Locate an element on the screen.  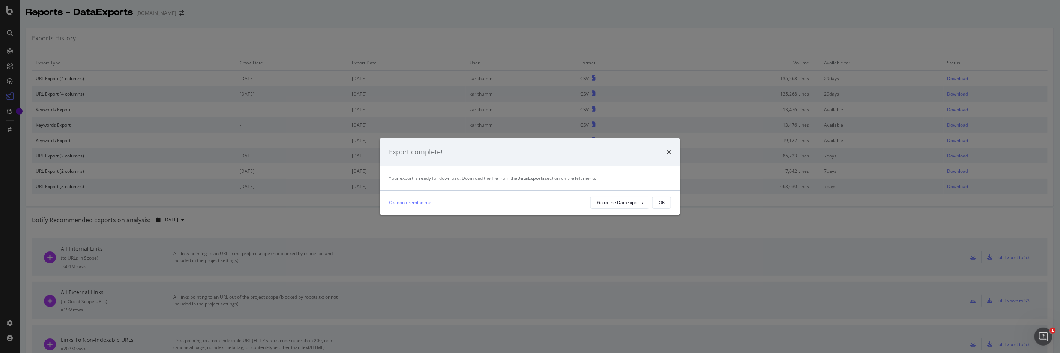
div: Export complete! is located at coordinates (416, 152).